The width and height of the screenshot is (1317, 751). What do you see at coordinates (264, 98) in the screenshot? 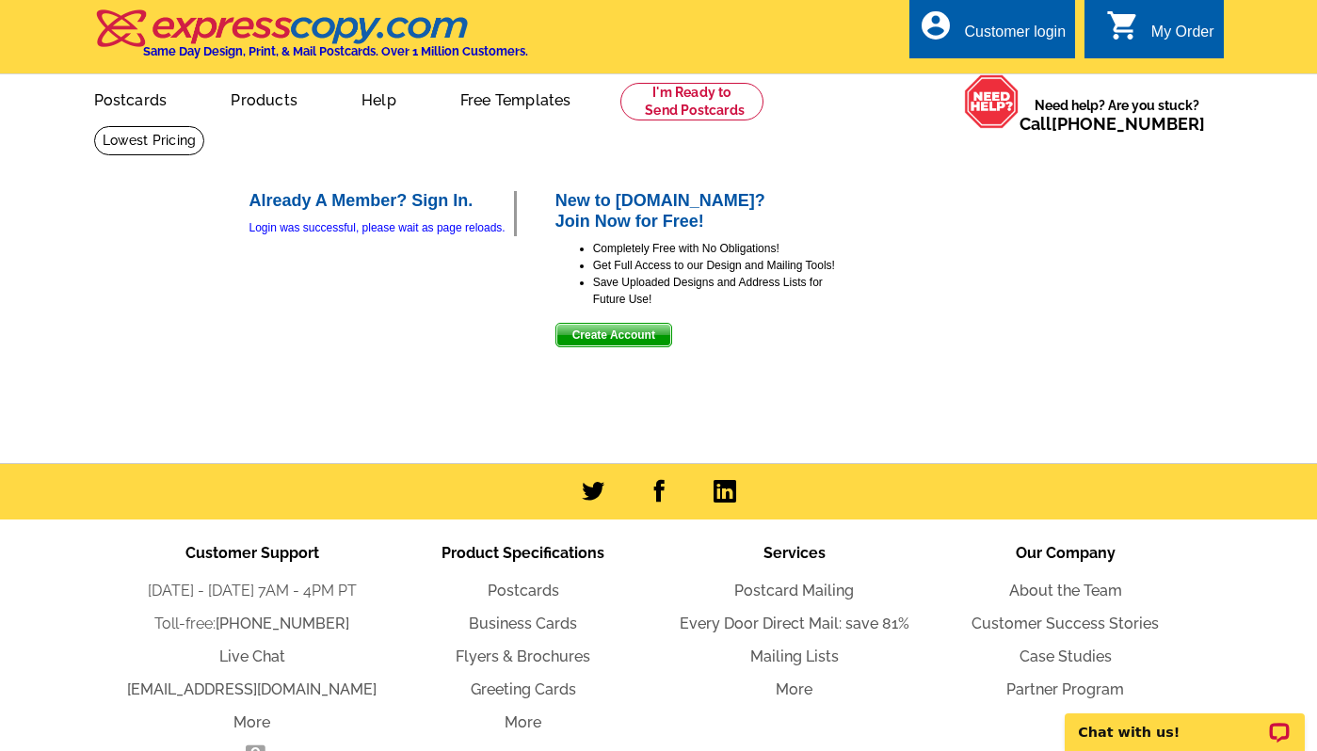
I see `a: Products` at bounding box center [264, 98].